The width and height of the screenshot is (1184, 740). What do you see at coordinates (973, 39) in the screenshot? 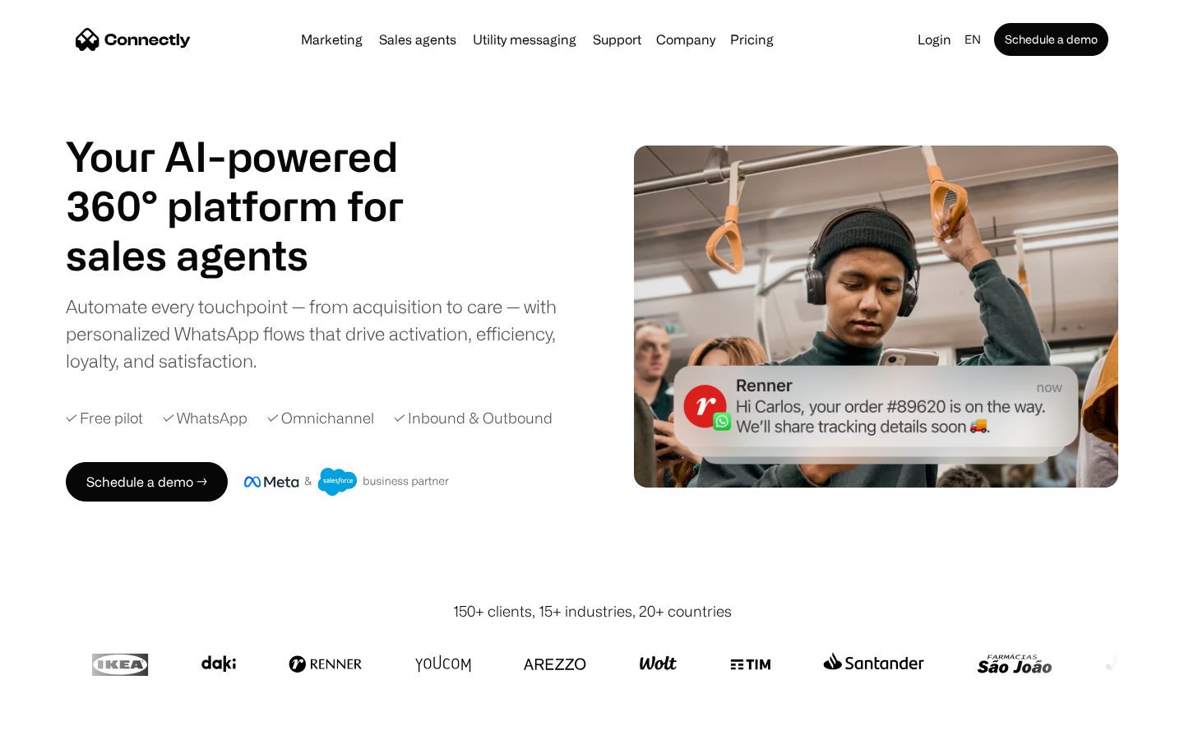
I see `div: en` at bounding box center [973, 39].